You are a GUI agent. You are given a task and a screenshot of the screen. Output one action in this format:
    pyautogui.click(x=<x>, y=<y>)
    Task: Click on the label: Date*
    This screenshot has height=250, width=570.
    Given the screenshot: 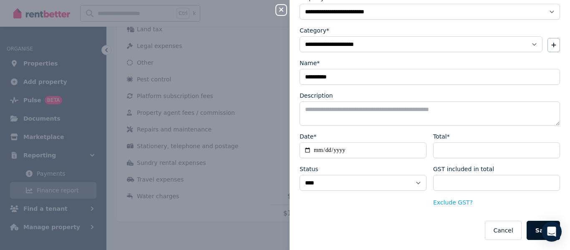 What is the action you would take?
    pyautogui.click(x=308, y=136)
    